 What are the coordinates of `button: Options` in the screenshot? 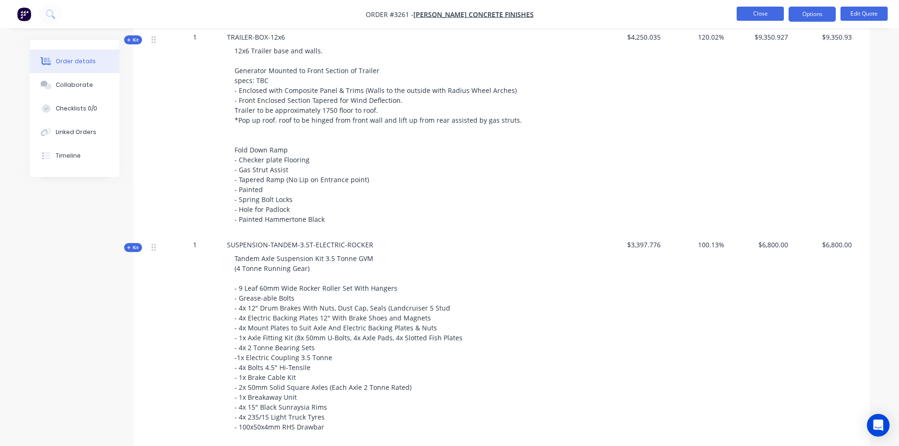 It's located at (812, 14).